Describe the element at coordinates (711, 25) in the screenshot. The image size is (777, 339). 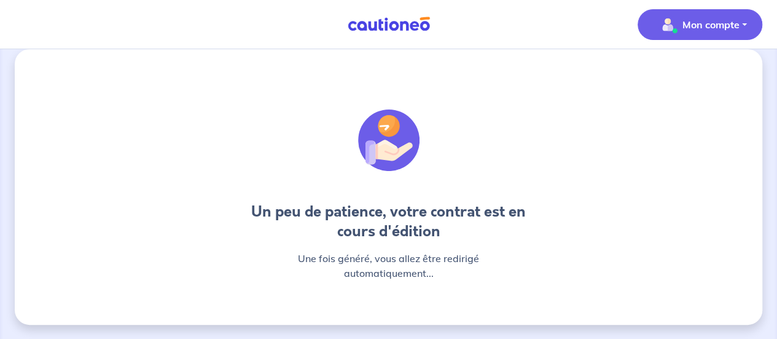
I see `p: Mon compte` at that location.